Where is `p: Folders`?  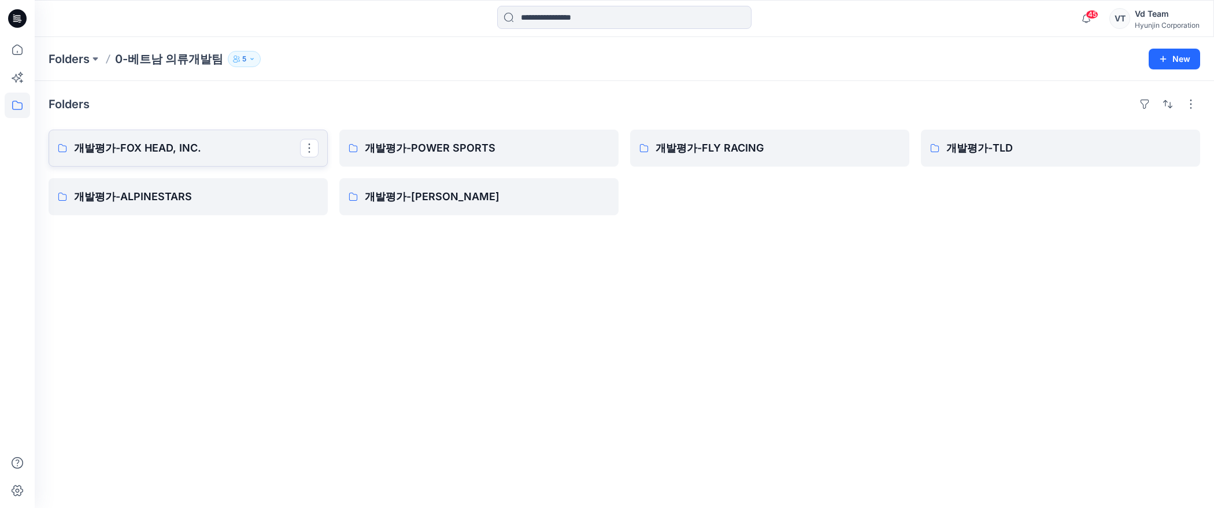
p: Folders is located at coordinates (69, 59).